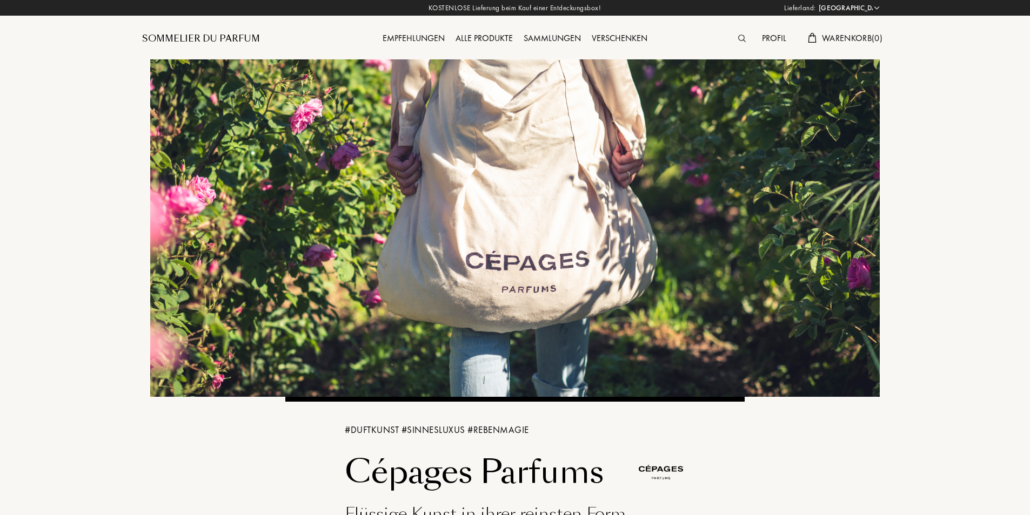 The height and width of the screenshot is (515, 1030). What do you see at coordinates (486, 473) in the screenshot?
I see `h1: Cépages Parfums` at bounding box center [486, 473].